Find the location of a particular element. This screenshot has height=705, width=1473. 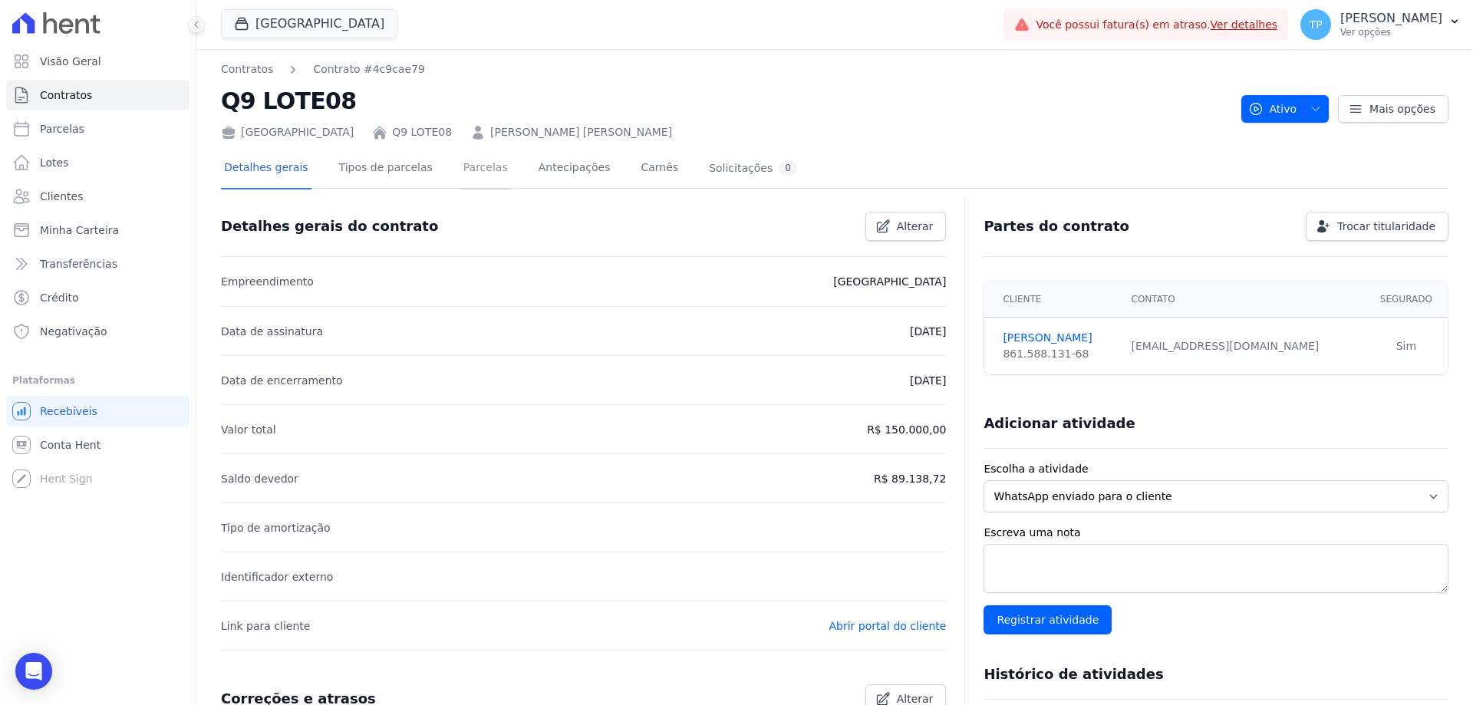

span: Conta Hent is located at coordinates (70, 445).